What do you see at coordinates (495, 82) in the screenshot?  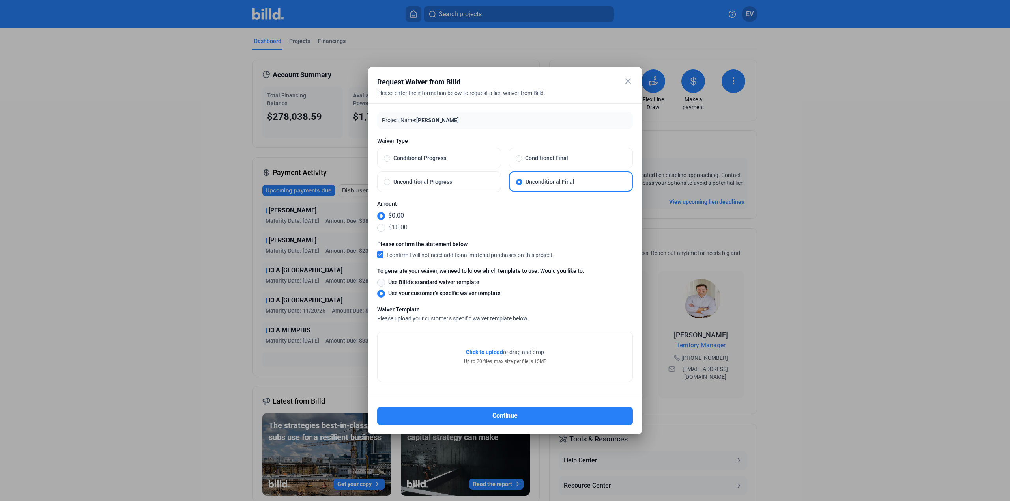 I see `div: Request Waiver from Billd` at bounding box center [495, 82].